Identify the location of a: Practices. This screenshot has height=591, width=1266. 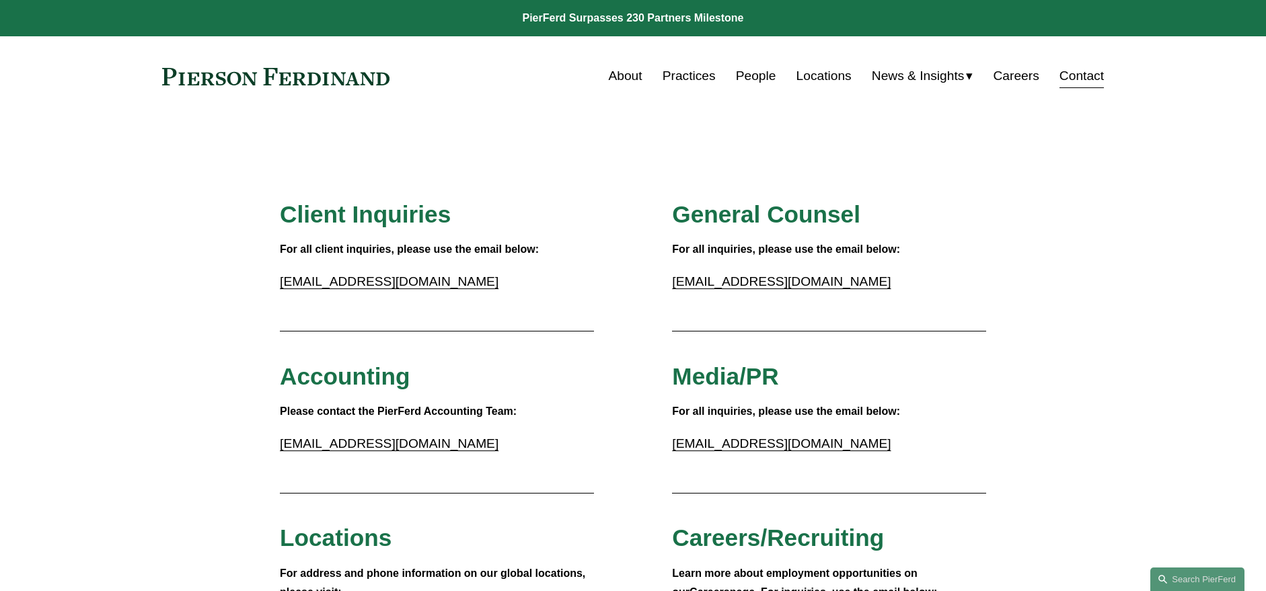
(689, 76).